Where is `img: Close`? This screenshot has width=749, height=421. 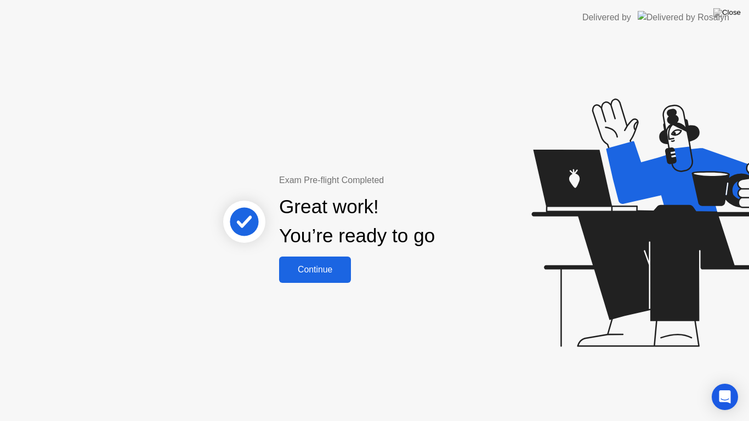 img: Close is located at coordinates (727, 13).